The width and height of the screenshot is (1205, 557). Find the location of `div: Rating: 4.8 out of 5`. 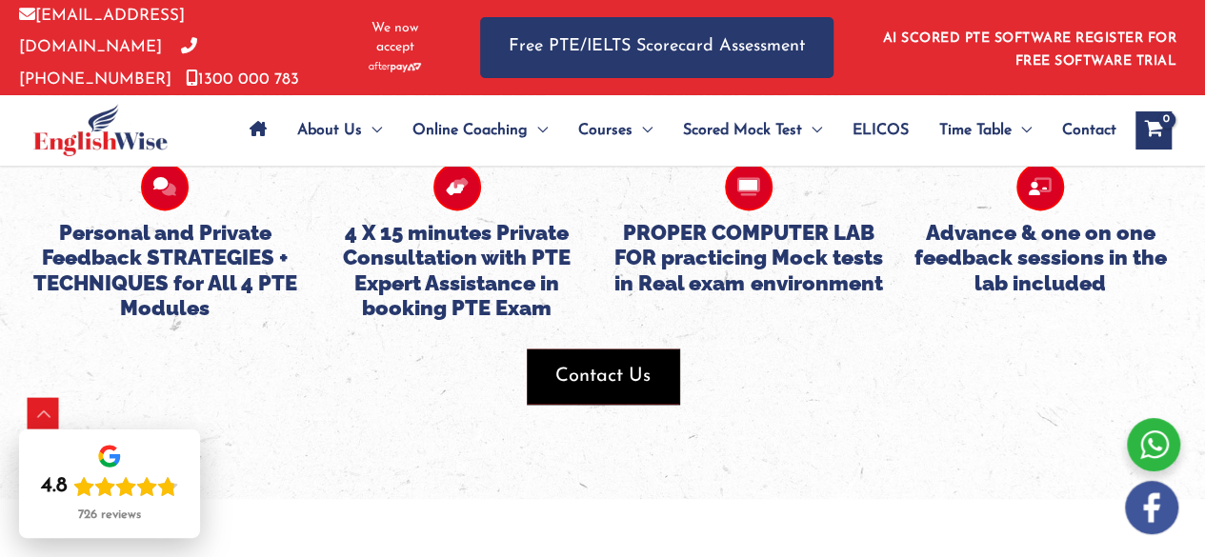

div: Rating: 4.8 out of 5 is located at coordinates (110, 487).